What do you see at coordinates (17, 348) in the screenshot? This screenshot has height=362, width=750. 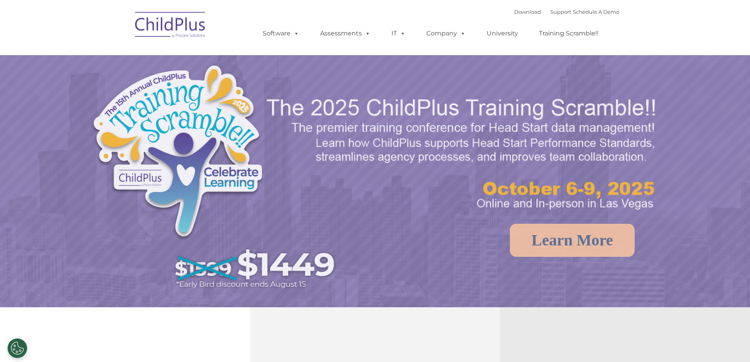 I see `button: Cookies Settings` at bounding box center [17, 348].